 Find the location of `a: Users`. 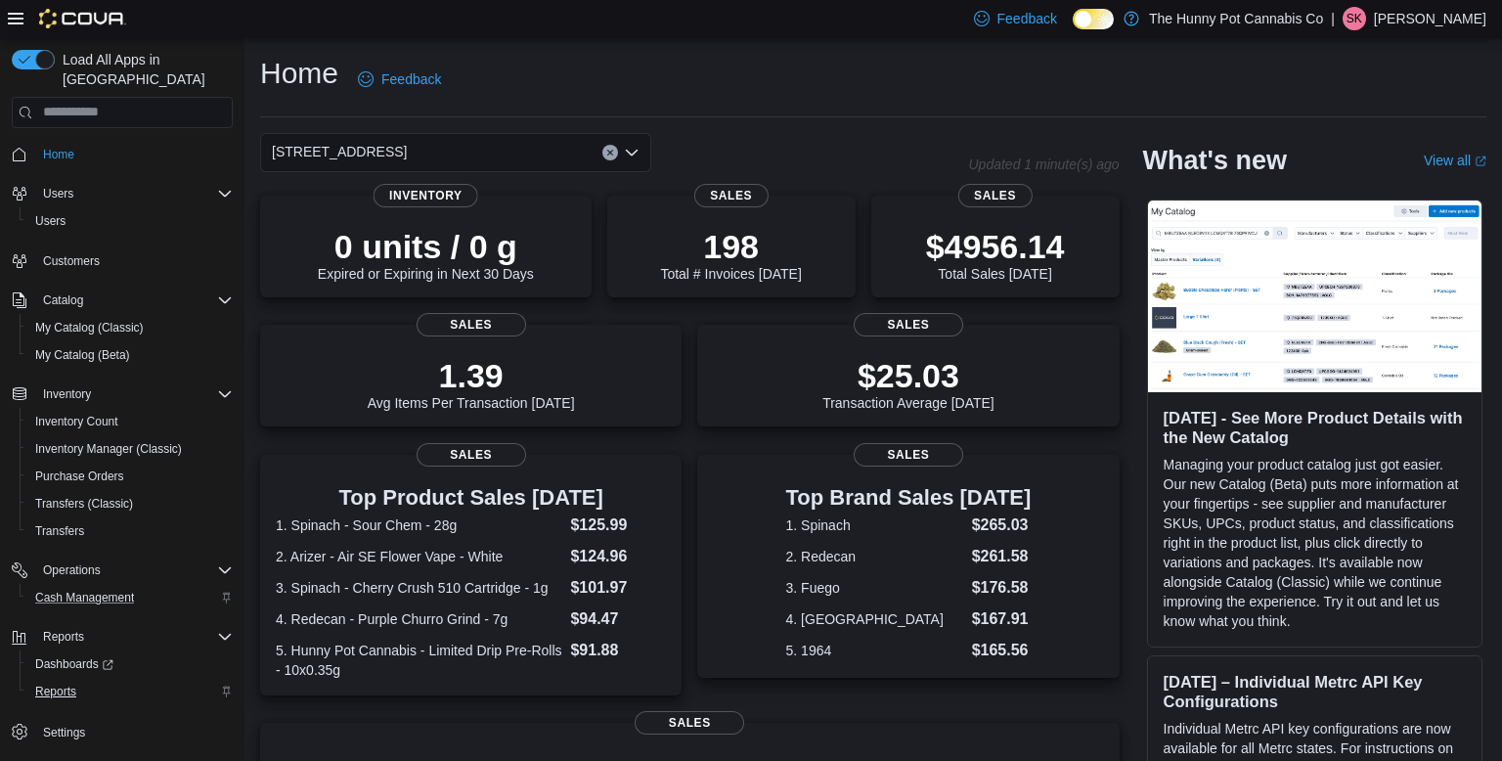

a: Users is located at coordinates (50, 221).